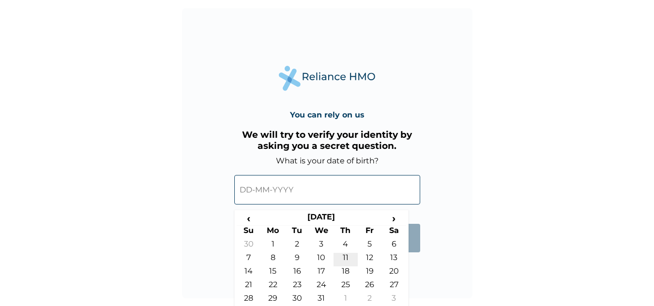 This screenshot has height=306, width=654. Describe the element at coordinates (321, 273) in the screenshot. I see `td: 17` at that location.